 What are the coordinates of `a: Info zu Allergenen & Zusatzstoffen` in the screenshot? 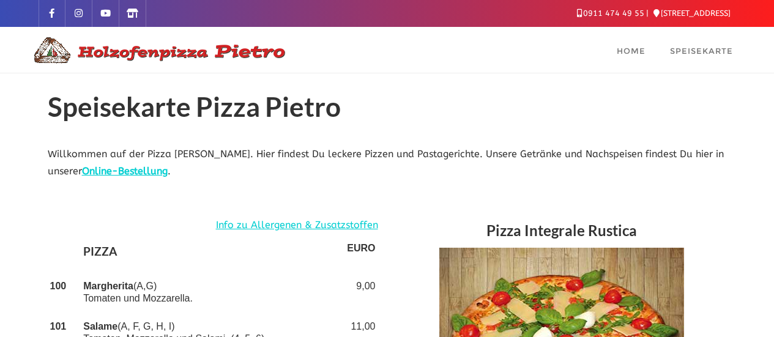 It's located at (297, 225).